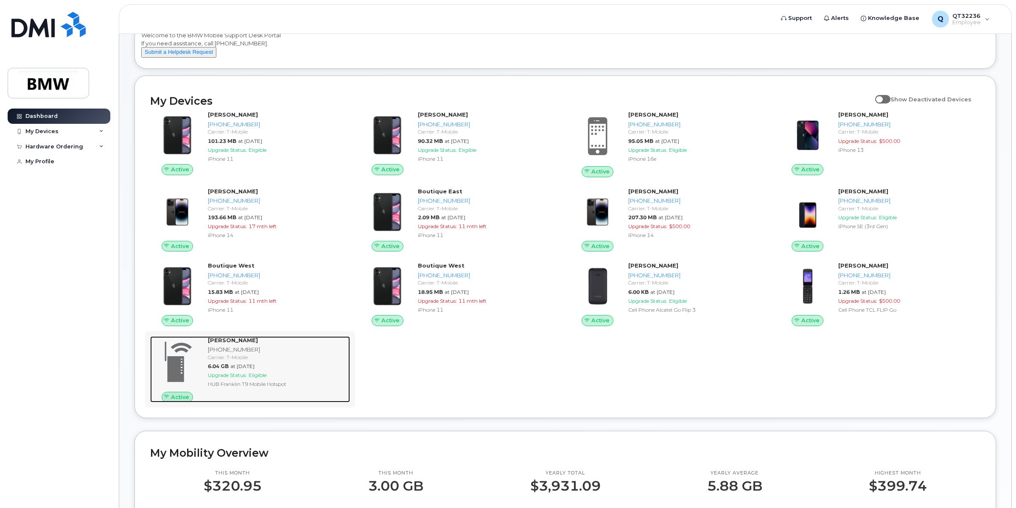  What do you see at coordinates (908, 310) in the screenshot?
I see `div: Cell Phone TCL FLIP Go` at bounding box center [908, 310].